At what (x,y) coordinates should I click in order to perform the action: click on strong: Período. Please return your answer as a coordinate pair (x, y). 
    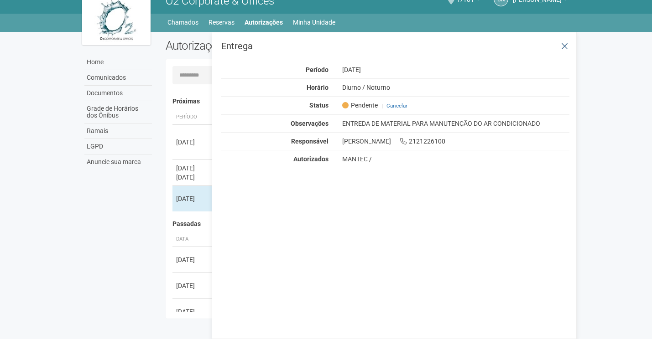
    Looking at the image, I should click on (317, 70).